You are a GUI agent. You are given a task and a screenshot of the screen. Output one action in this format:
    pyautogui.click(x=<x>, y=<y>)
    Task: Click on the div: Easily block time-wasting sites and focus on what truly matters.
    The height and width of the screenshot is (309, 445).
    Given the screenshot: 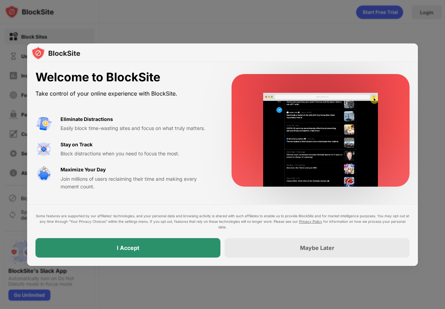 What is the action you would take?
    pyautogui.click(x=138, y=128)
    